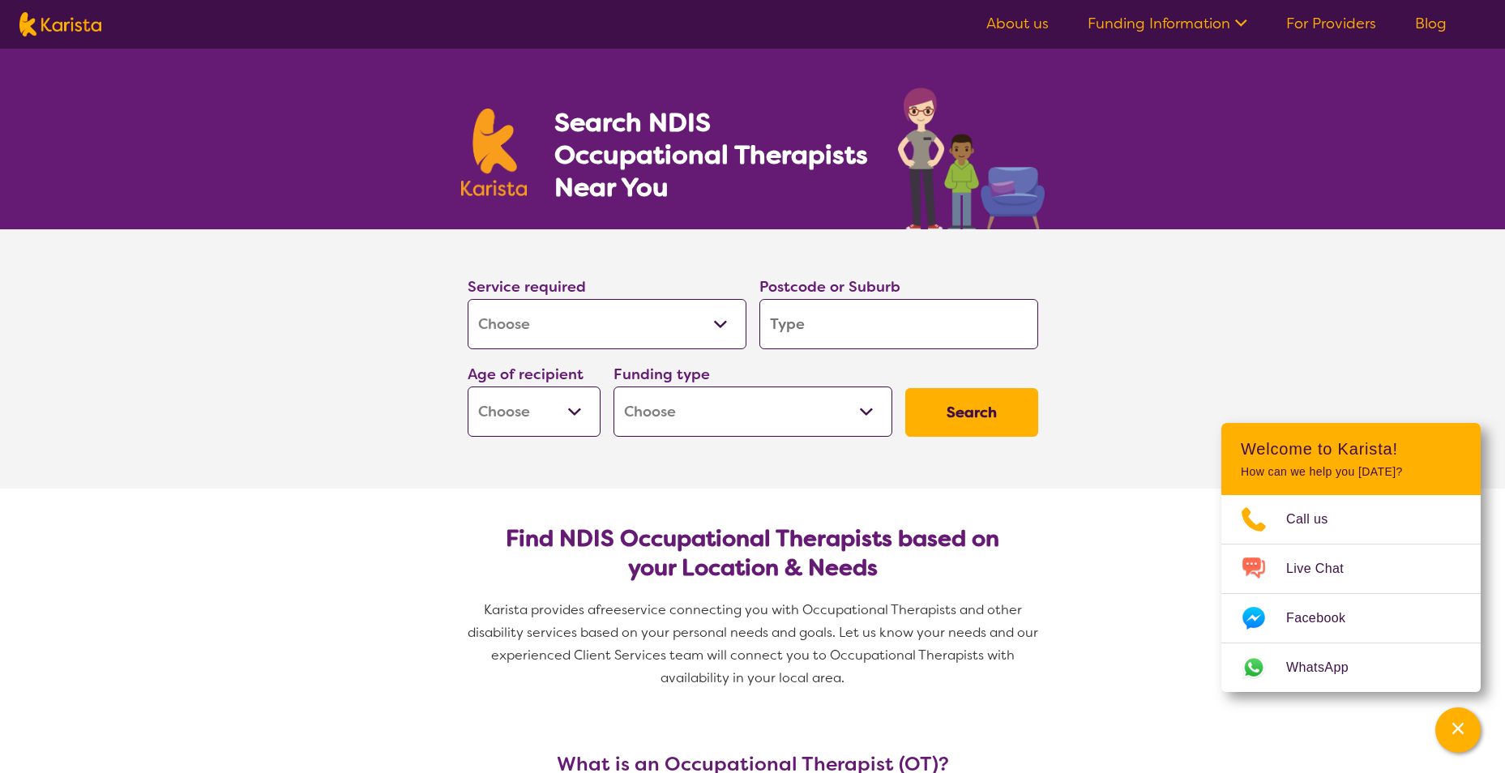 The height and width of the screenshot is (773, 1505). Describe the element at coordinates (971, 412) in the screenshot. I see `button: Search` at that location.